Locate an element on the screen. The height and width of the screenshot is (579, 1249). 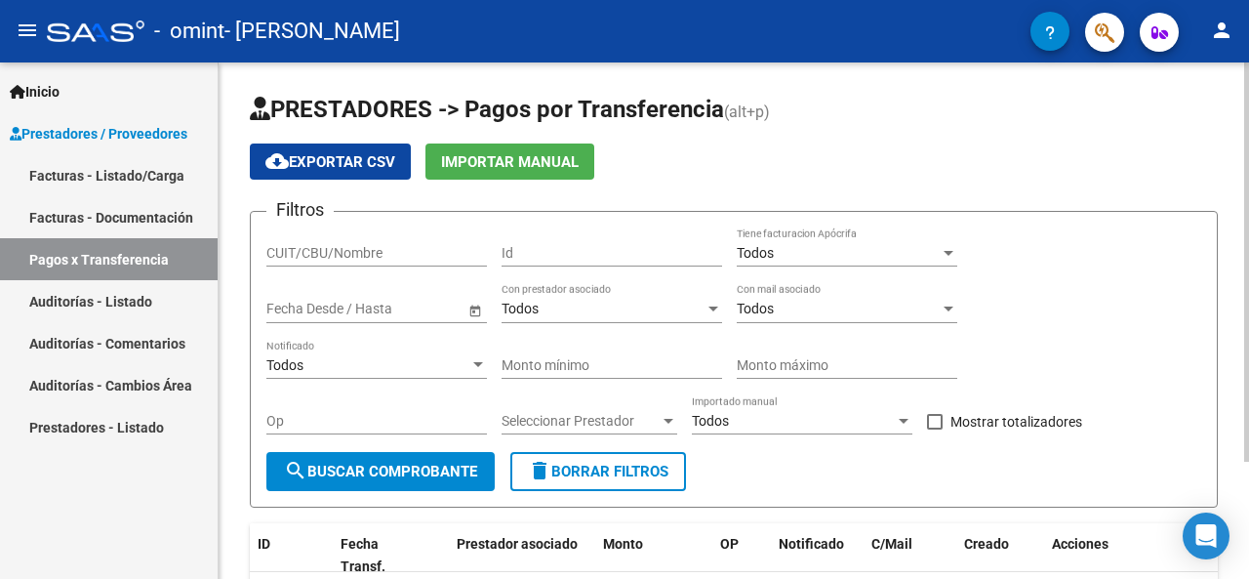
span: - omint is located at coordinates (189, 31).